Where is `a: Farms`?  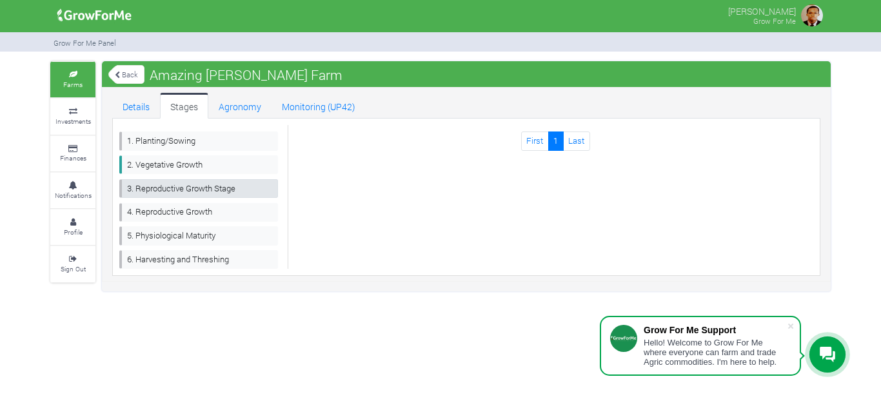
a: Farms is located at coordinates (73, 79).